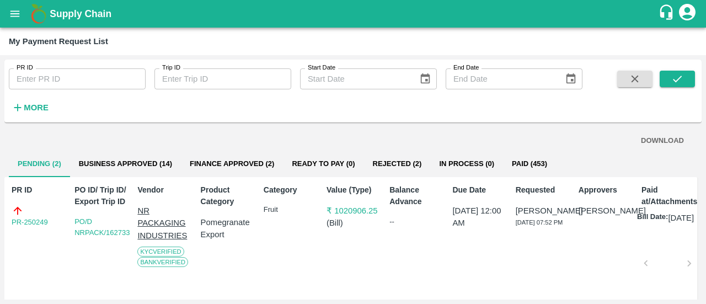  Describe the element at coordinates (15, 14) in the screenshot. I see `button: open drawer` at that location.